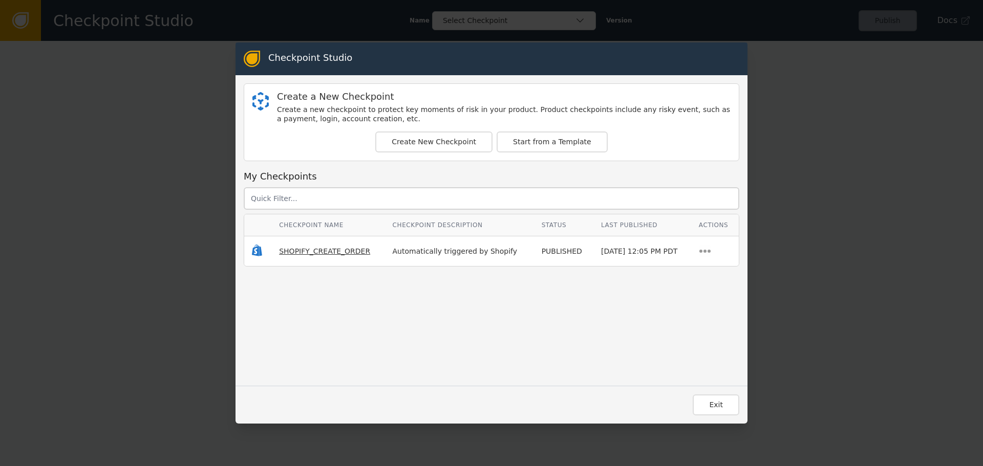  What do you see at coordinates (563, 225) in the screenshot?
I see `th: Status` at bounding box center [563, 225].